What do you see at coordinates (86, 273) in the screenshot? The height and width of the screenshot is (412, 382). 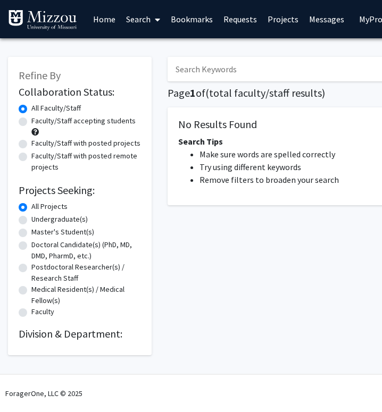 I see `label: Postdoctoral Researcher(s) / Research Staff` at bounding box center [86, 273].